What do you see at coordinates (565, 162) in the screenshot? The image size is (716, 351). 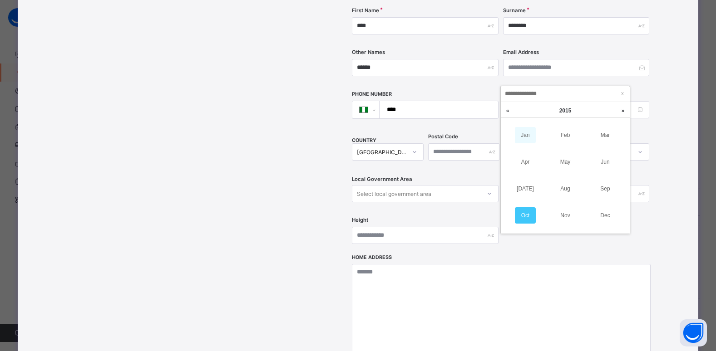 I see `td: May` at bounding box center [565, 162].